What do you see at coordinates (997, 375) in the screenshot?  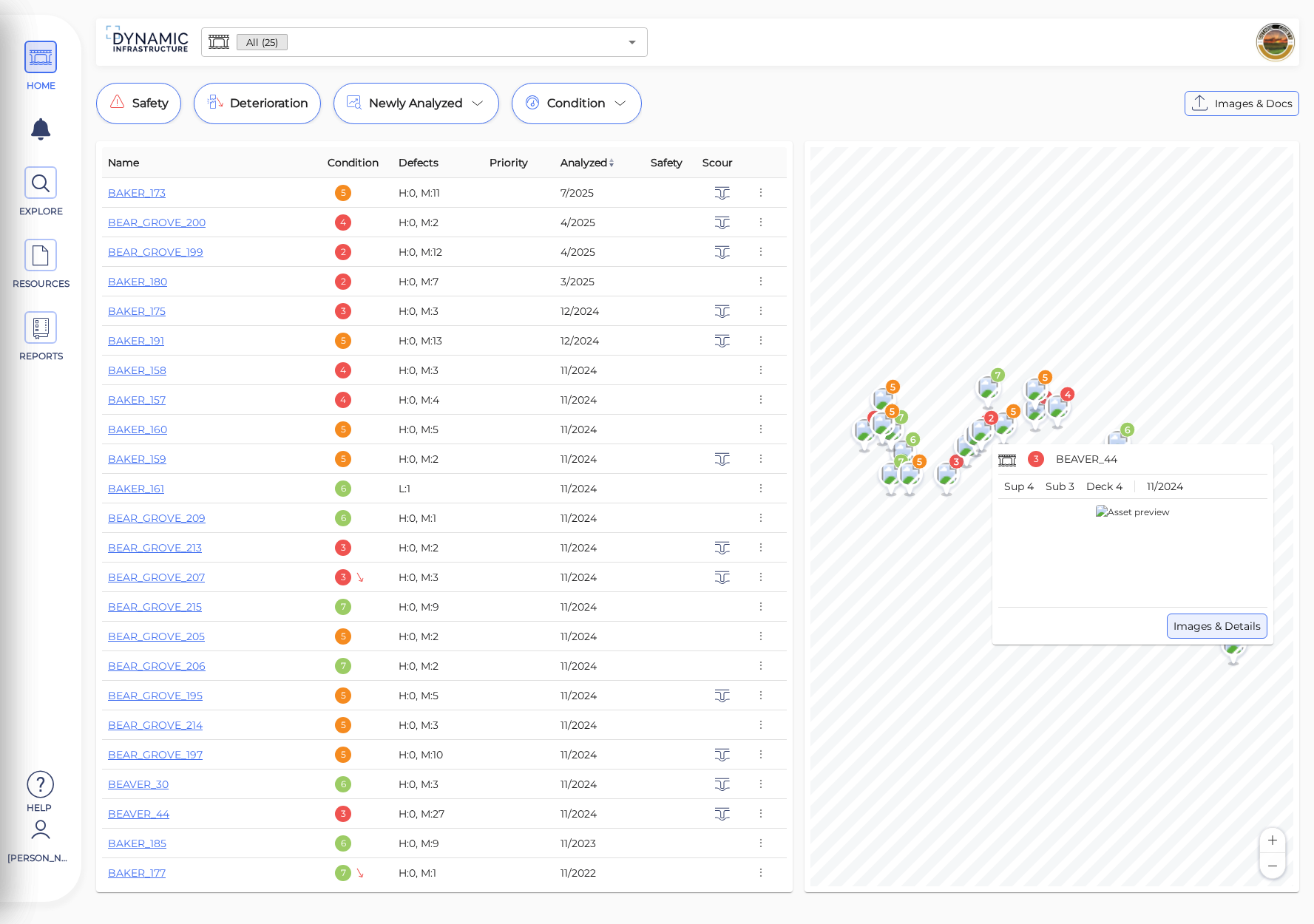 I see `text: 7` at bounding box center [997, 375].